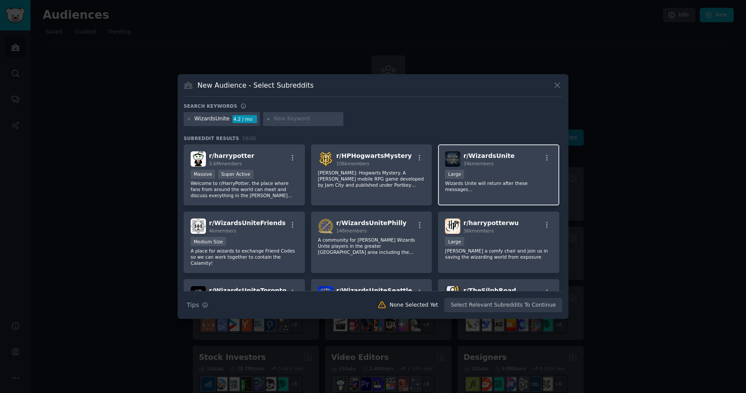 This screenshot has width=746, height=393. What do you see at coordinates (490, 291) in the screenshot?
I see `span: r/ TheSilphRoad` at bounding box center [490, 291].